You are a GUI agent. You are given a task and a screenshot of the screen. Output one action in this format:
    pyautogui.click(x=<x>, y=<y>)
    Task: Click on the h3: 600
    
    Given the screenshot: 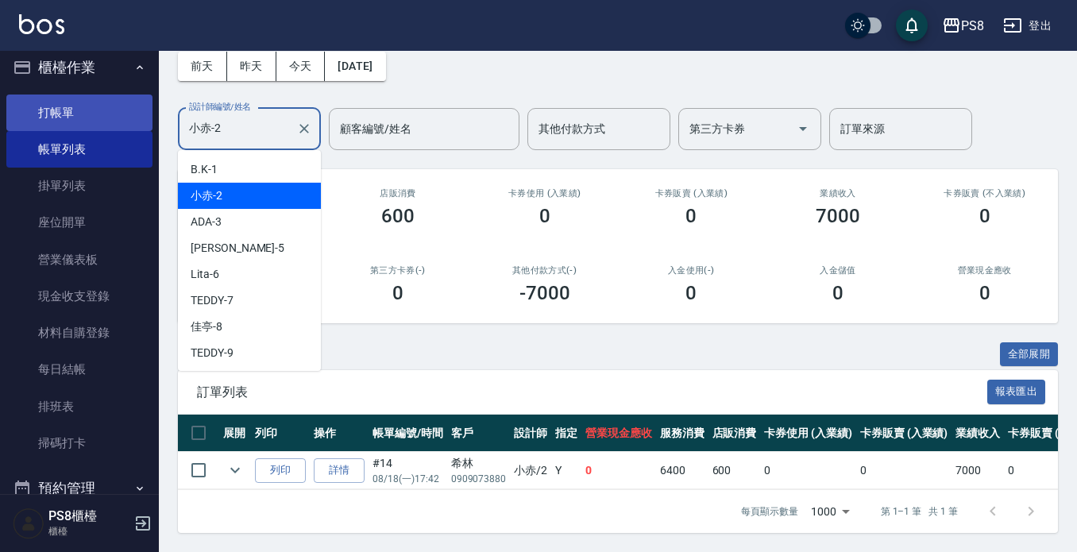 What is the action you would take?
    pyautogui.click(x=398, y=216)
    